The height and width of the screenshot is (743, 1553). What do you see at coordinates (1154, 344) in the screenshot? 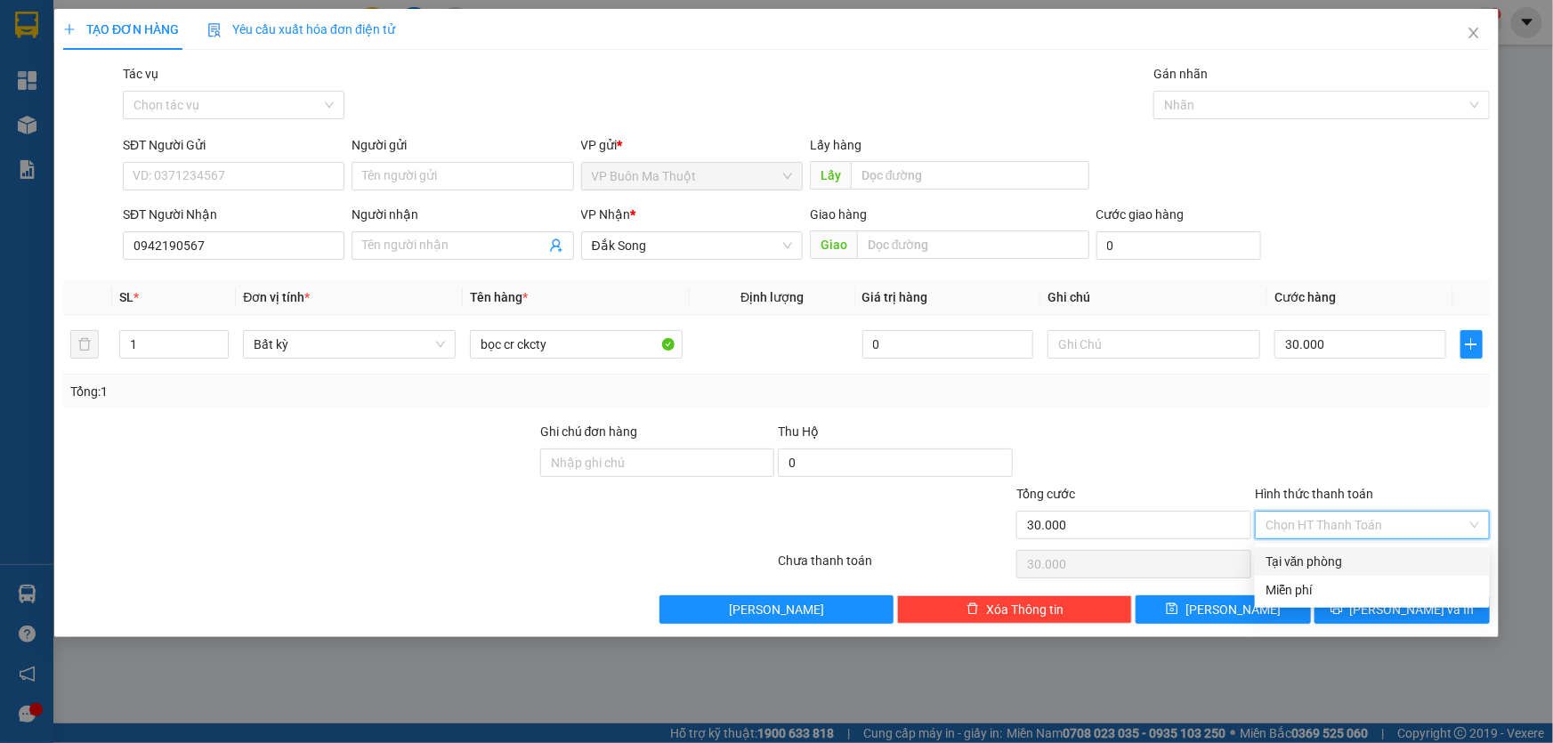
I see `input: Ghi Chú` at bounding box center [1154, 344].